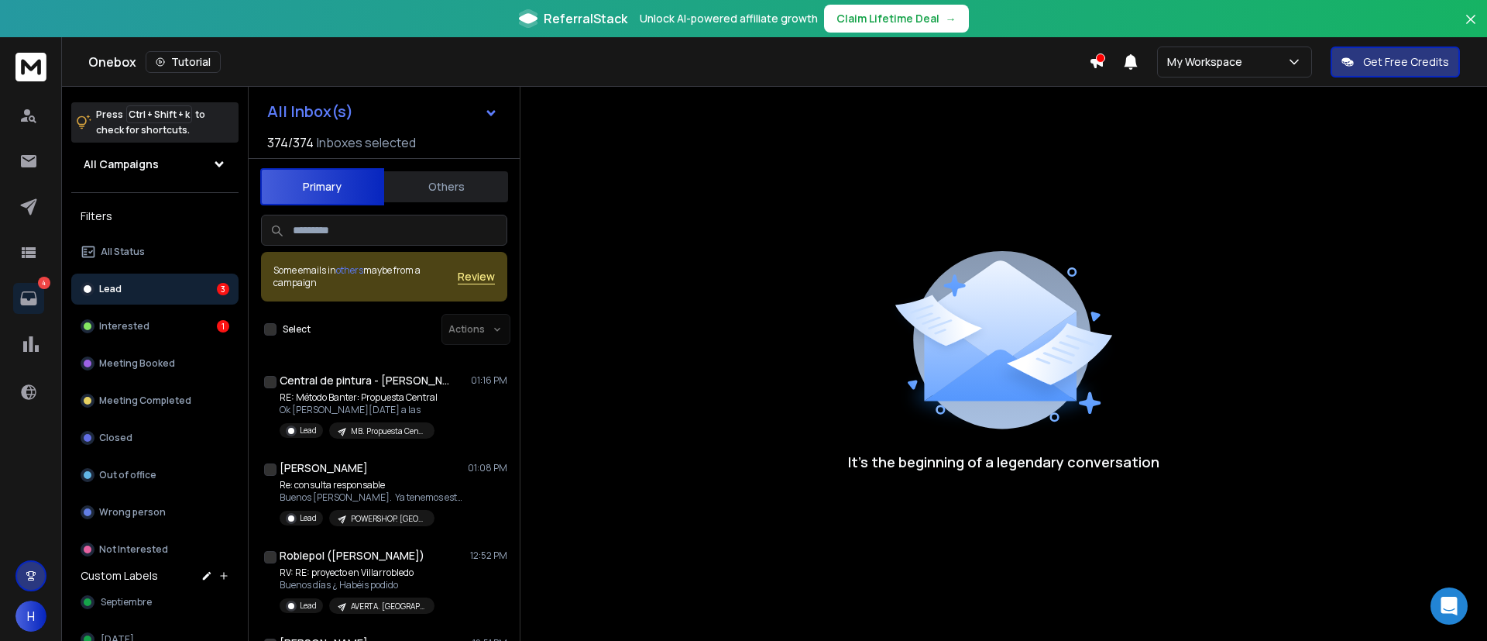 The width and height of the screenshot is (1487, 641). I want to click on p: Unlock AI-powered affiliate growth, so click(729, 19).